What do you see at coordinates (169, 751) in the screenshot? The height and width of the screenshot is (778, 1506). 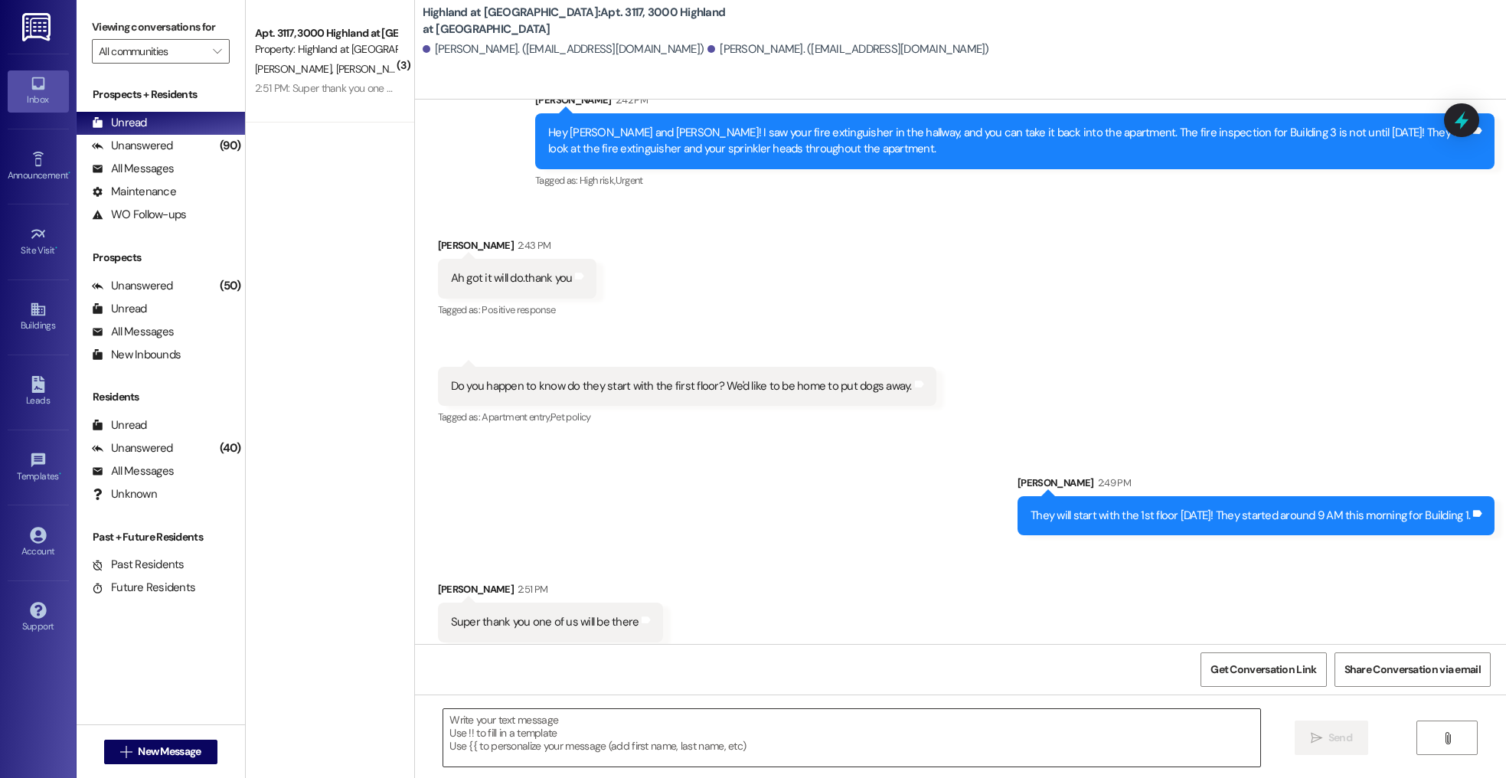 I see `span: New Message` at bounding box center [169, 751].